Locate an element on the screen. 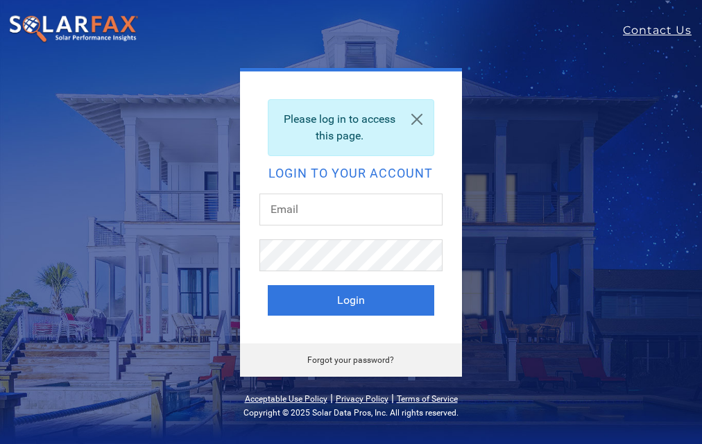 Image resolution: width=702 pixels, height=444 pixels. input: Email is located at coordinates (351, 210).